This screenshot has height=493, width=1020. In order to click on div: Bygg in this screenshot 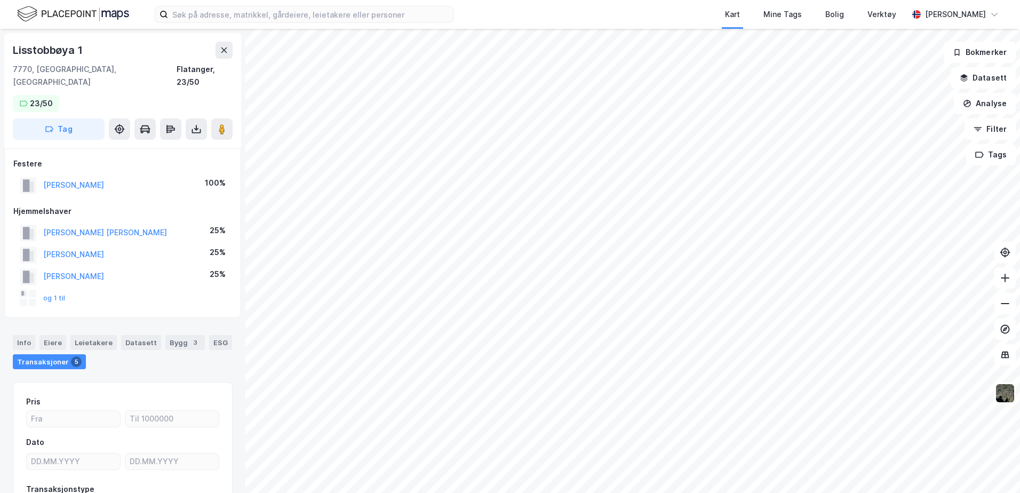, I will do `click(185, 343)`.